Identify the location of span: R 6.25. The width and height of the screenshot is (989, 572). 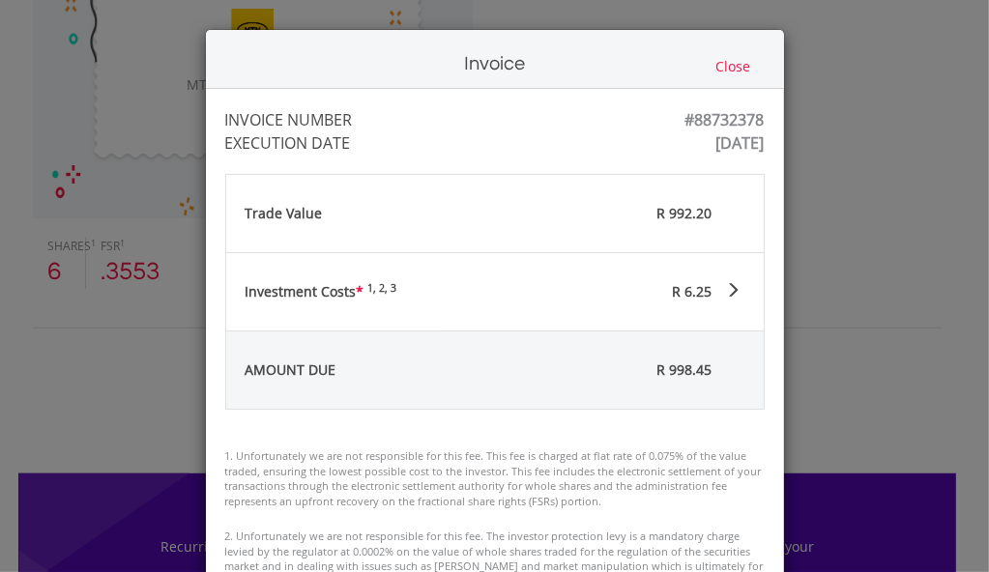
(691, 291).